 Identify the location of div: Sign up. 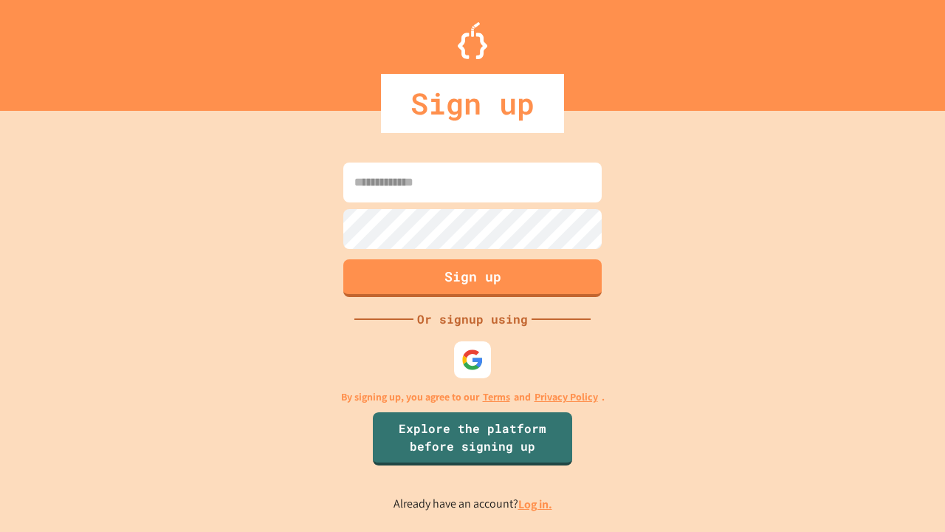
(473, 103).